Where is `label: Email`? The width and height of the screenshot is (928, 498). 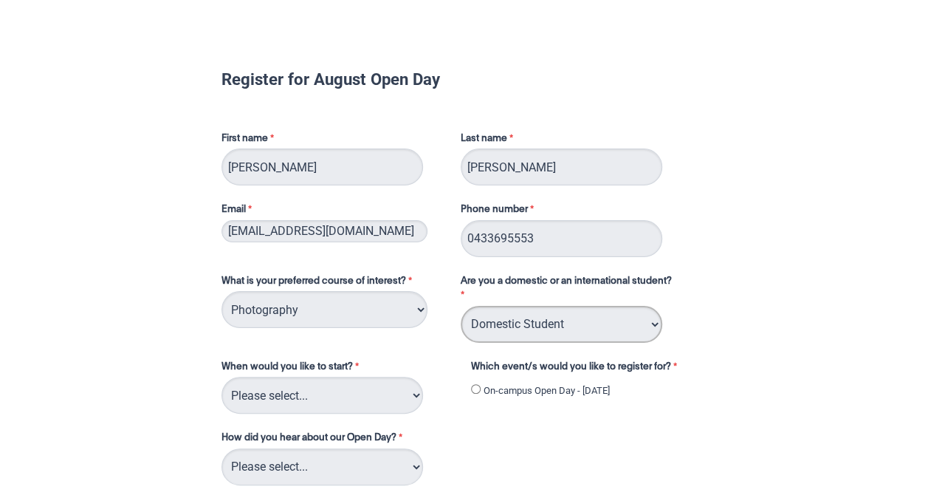 label: Email is located at coordinates (334, 211).